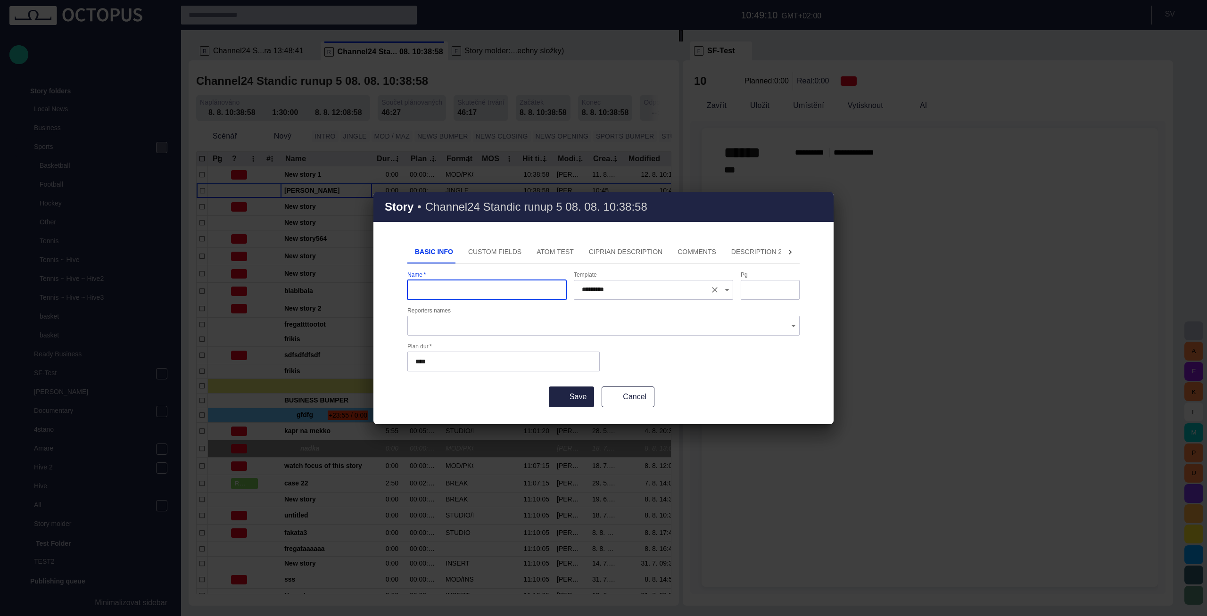 The width and height of the screenshot is (1207, 616). What do you see at coordinates (419, 346) in the screenshot?
I see `label: Plan dur` at bounding box center [419, 346].